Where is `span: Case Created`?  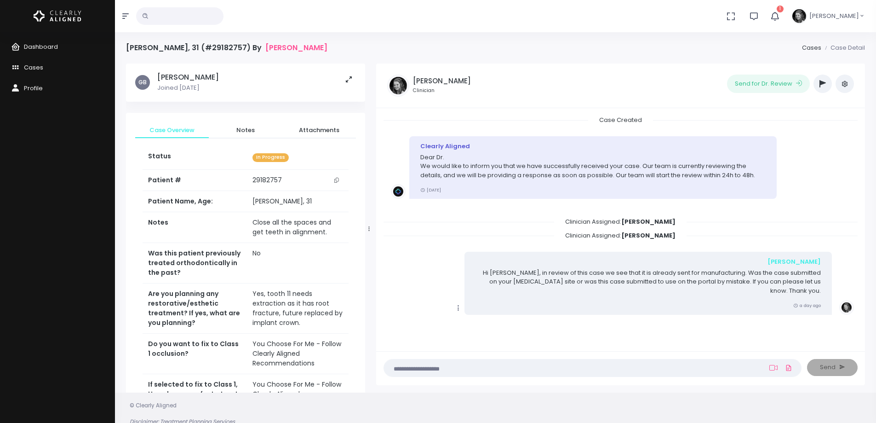
span: Case Created is located at coordinates (620, 120).